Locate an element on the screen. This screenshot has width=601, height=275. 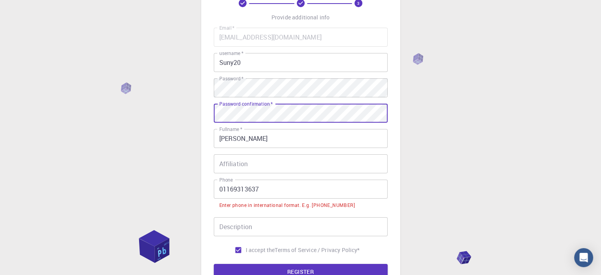
p: Terms of Service / Privacy Policy * is located at coordinates (317, 250).